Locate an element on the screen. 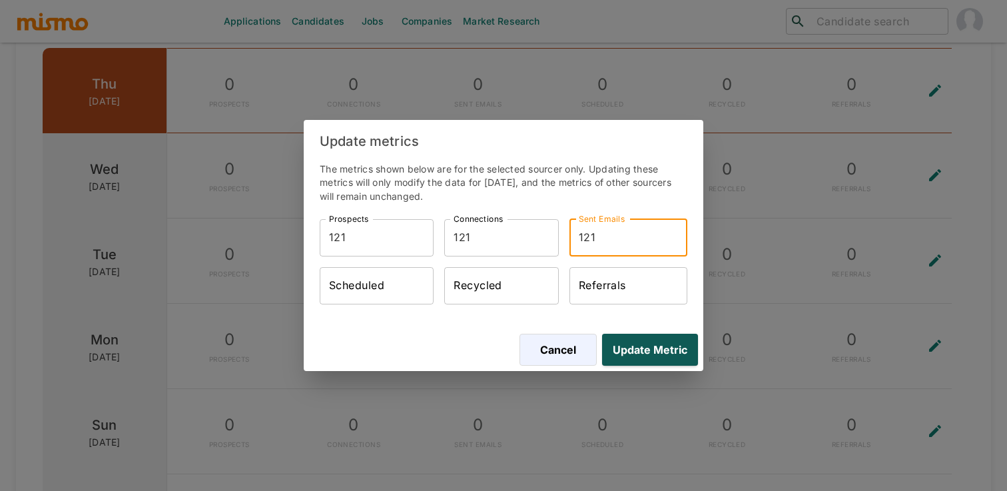 The image size is (1007, 491). h2: Update metrics is located at coordinates (503, 141).